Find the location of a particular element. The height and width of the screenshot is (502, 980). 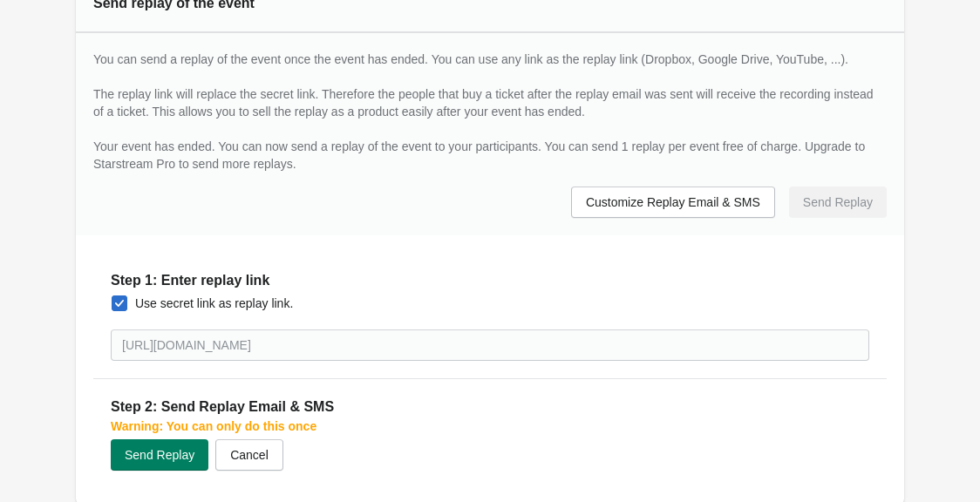

span: Customize Replay Email & SMS is located at coordinates (673, 202).